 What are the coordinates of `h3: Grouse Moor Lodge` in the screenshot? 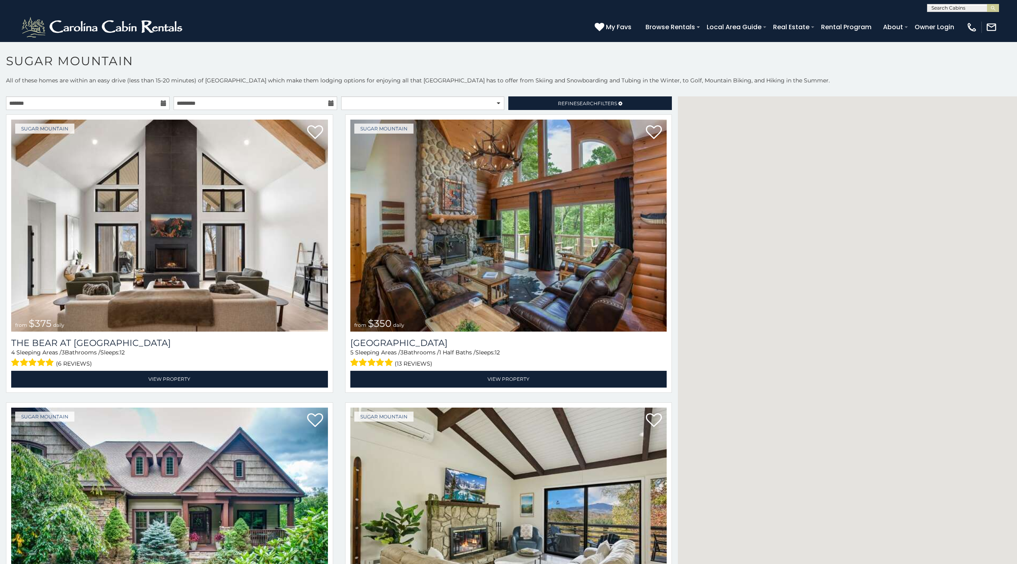 It's located at (509, 343).